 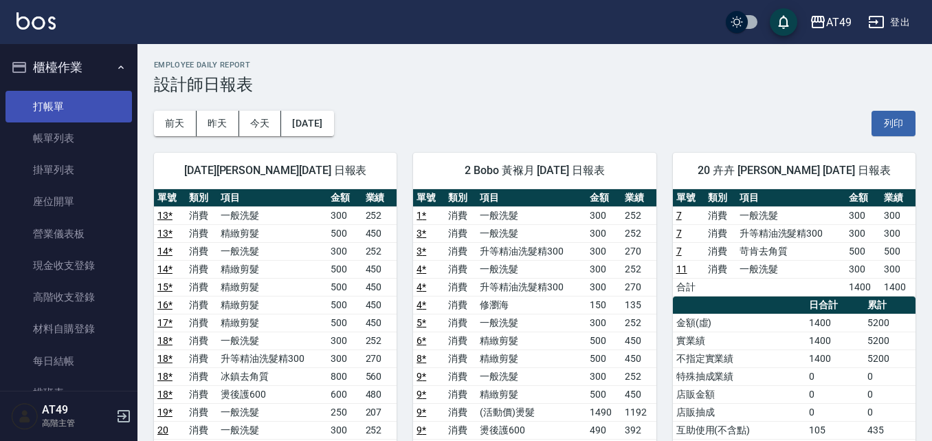 What do you see at coordinates (784, 22) in the screenshot?
I see `button: save` at bounding box center [784, 22].